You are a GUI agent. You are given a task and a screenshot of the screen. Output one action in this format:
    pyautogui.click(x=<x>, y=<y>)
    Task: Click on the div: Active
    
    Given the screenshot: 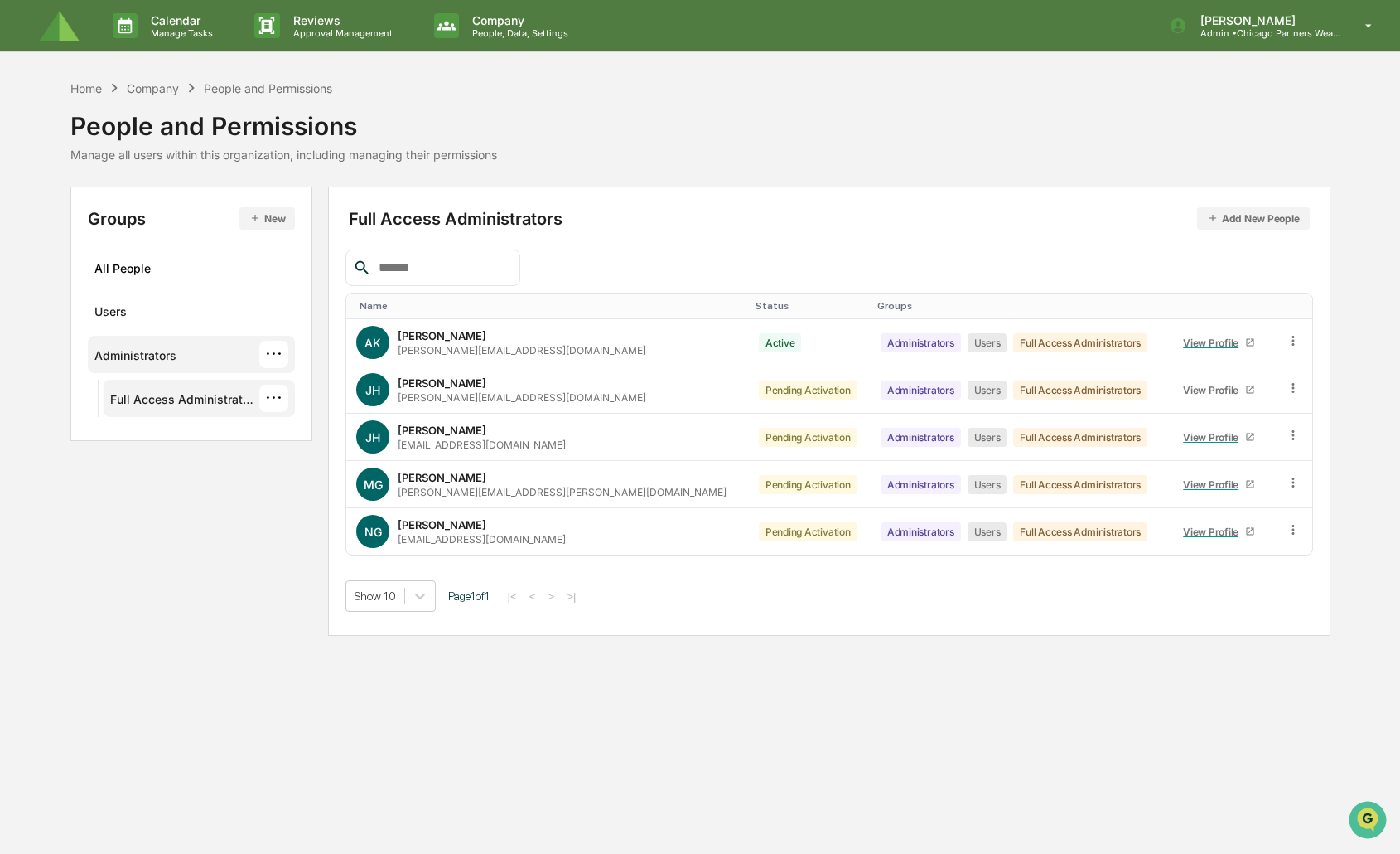 What is the action you would take?
    pyautogui.click(x=781, y=342)
    